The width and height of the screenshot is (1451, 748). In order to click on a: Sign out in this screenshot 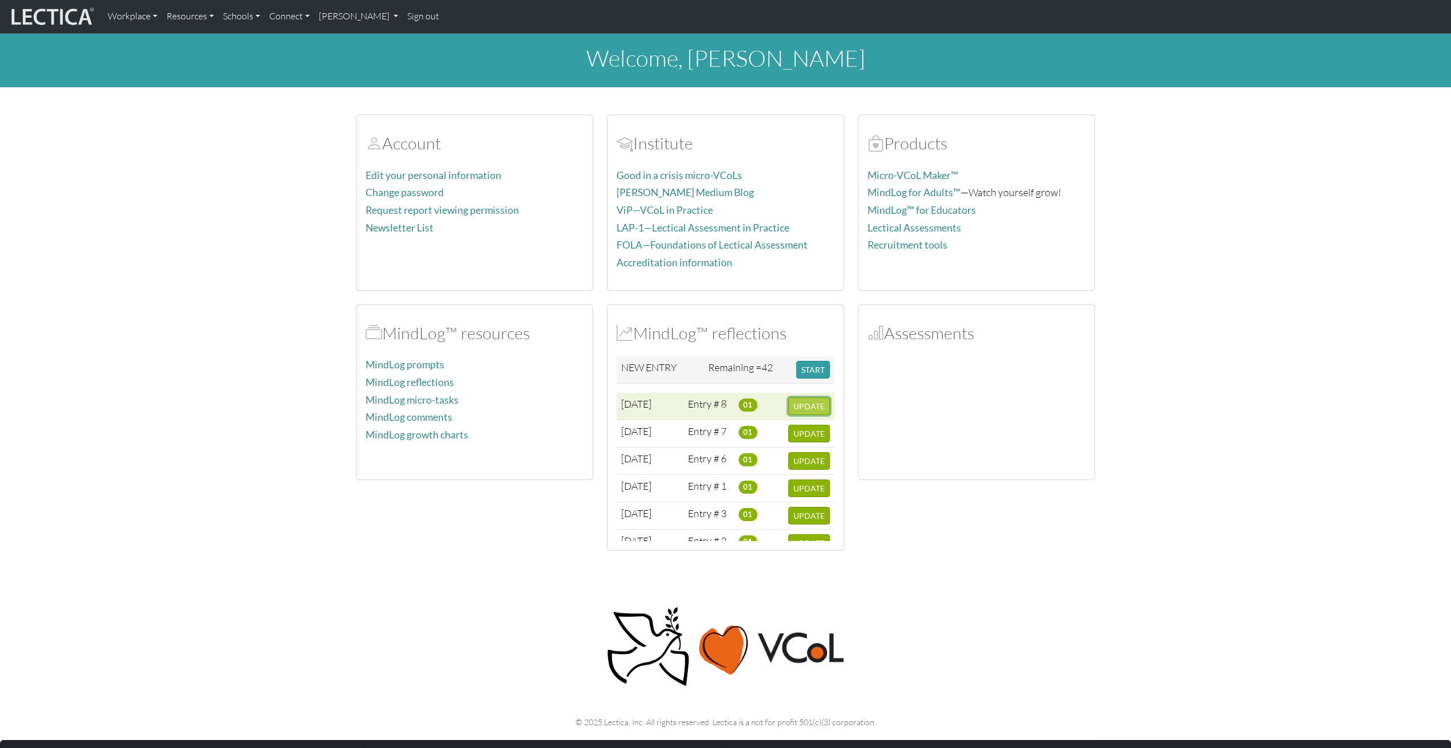, I will do `click(423, 17)`.